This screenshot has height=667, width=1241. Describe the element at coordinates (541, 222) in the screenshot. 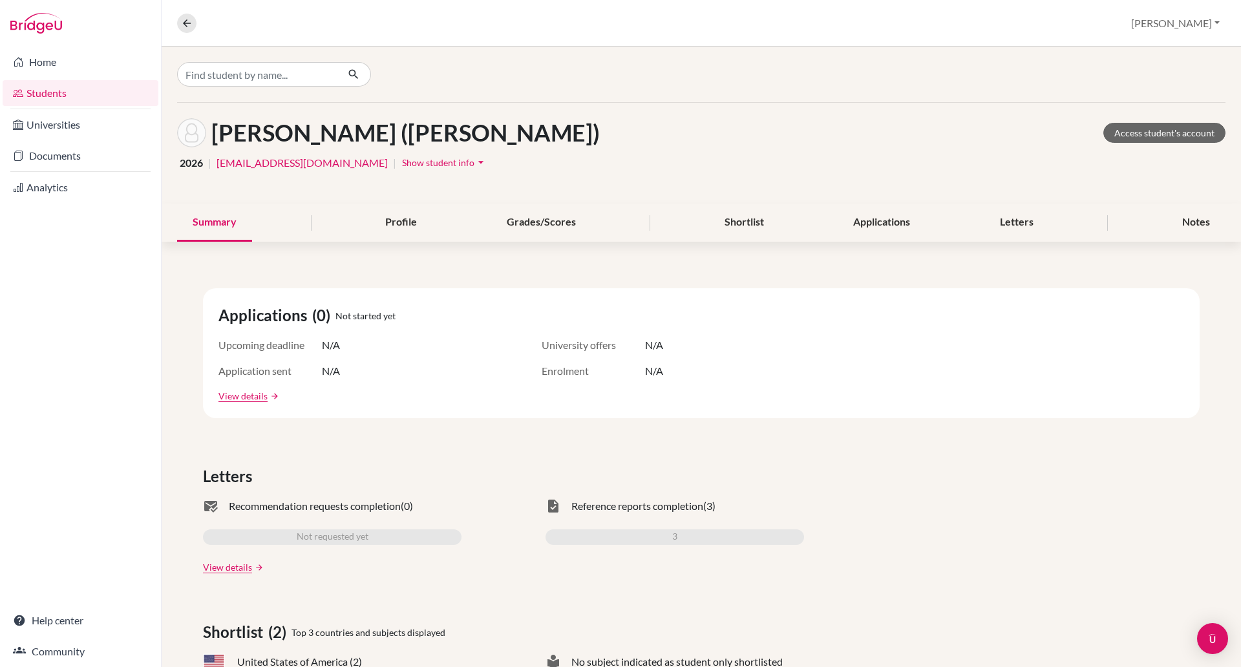

I see `div: Grades/Scores` at that location.